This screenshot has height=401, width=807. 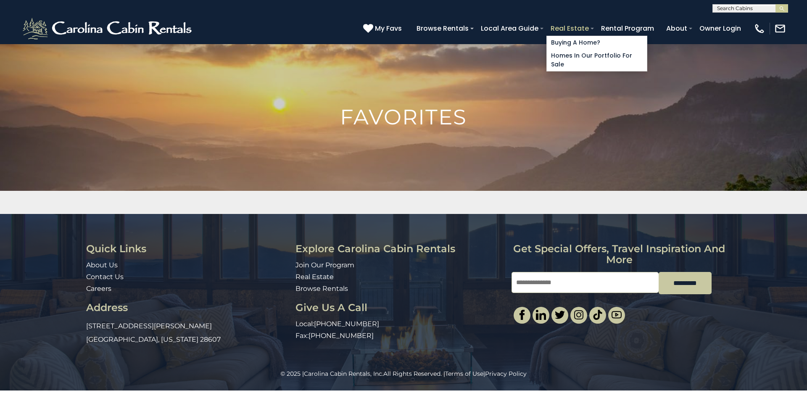 What do you see at coordinates (619, 254) in the screenshot?
I see `h3: Get special offers, travel inspiration and more` at bounding box center [619, 254].